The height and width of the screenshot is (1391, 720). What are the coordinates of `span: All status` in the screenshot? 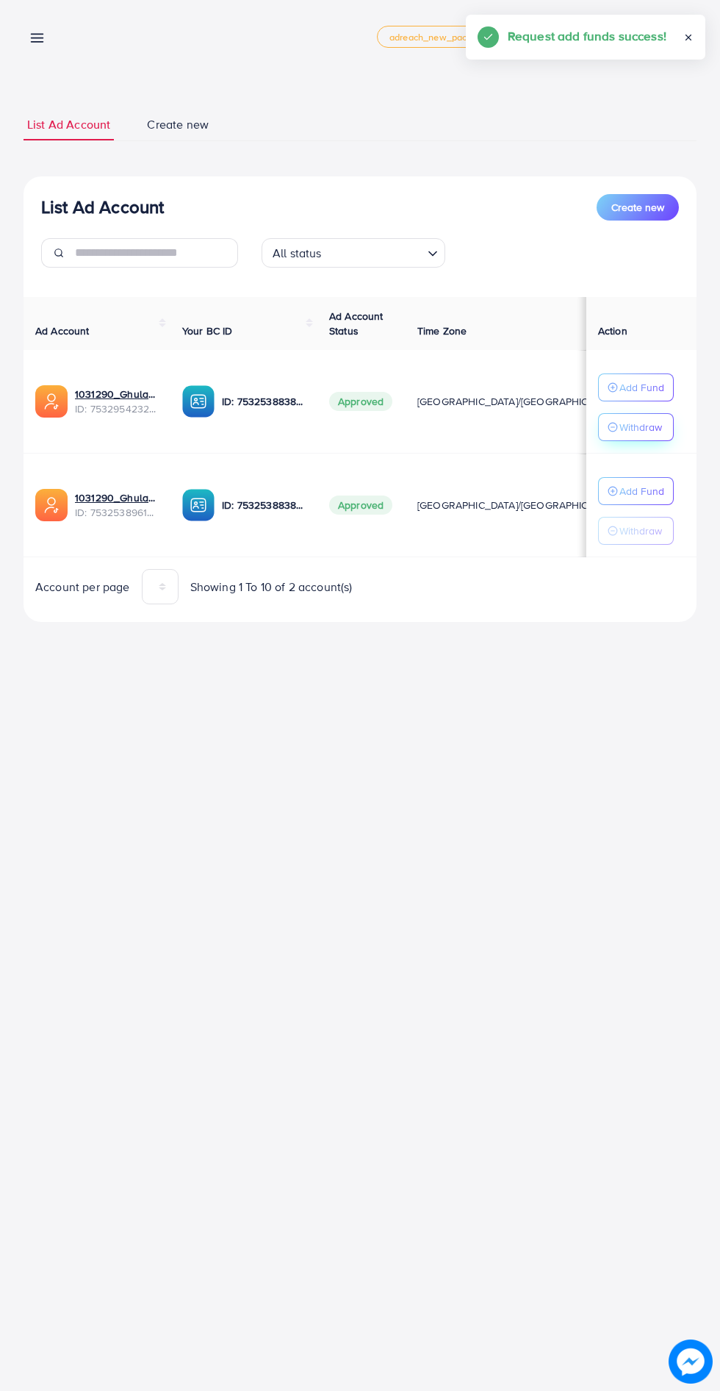 It's located at (297, 253).